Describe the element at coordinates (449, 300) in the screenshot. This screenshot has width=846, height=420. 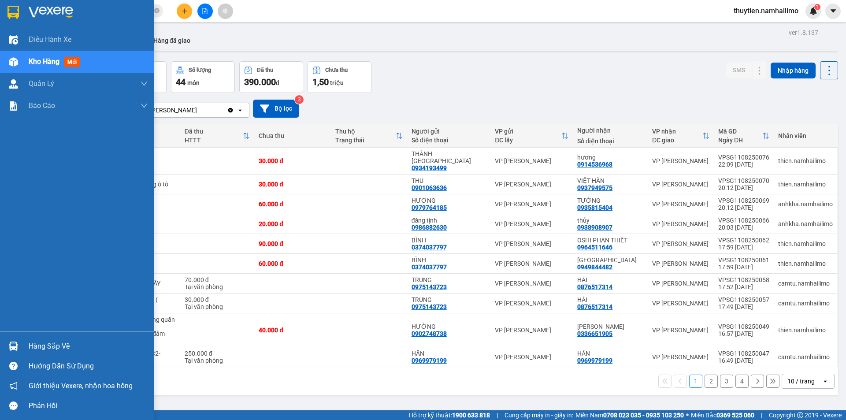
I see `div: TRUNG` at that location.